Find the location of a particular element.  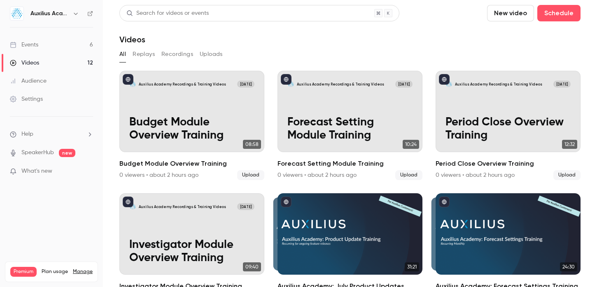

button: All is located at coordinates (123, 54).